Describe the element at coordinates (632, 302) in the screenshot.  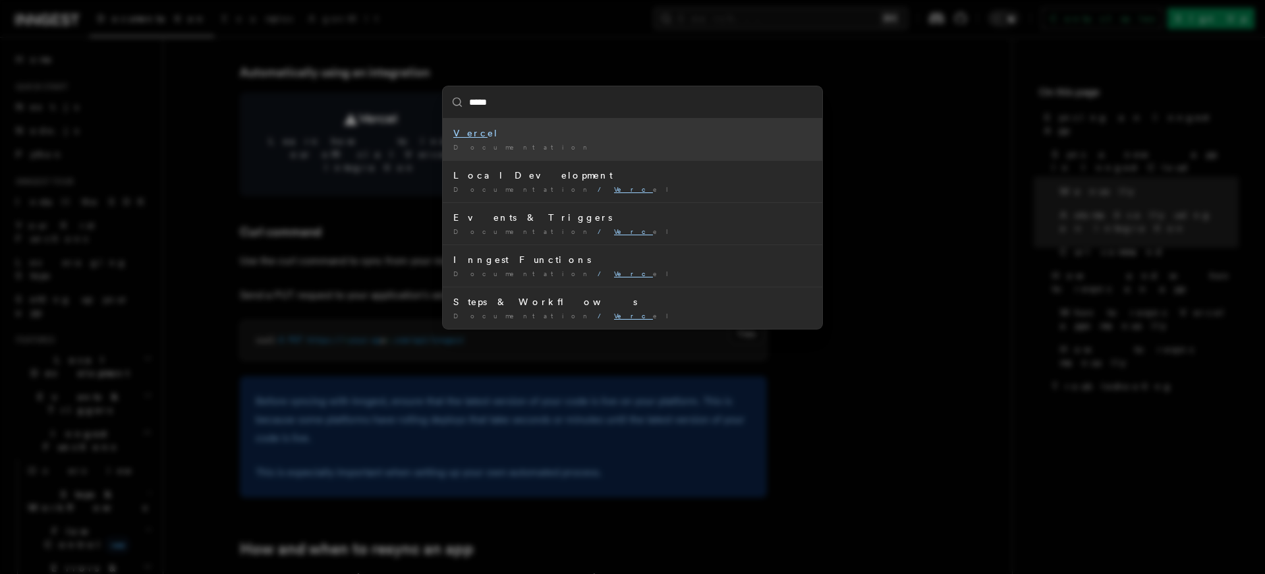
I see `div: Steps & Workflows` at that location.